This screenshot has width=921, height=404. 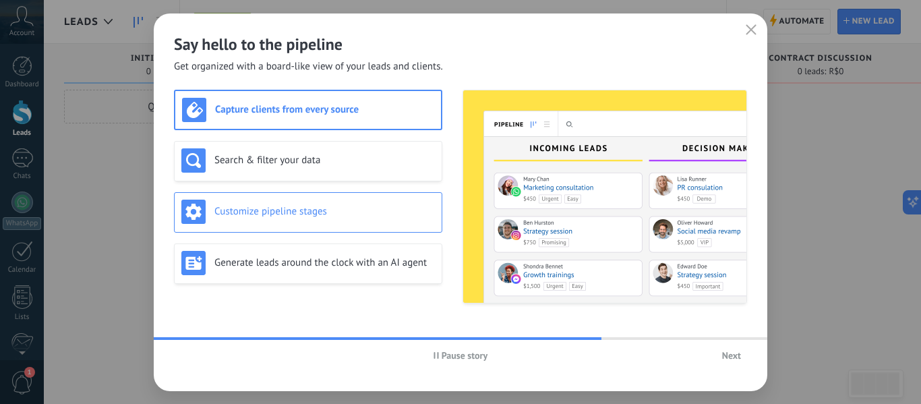 What do you see at coordinates (324, 262) in the screenshot?
I see `h3: Generate leads around the clock with an AI agent` at bounding box center [324, 262].